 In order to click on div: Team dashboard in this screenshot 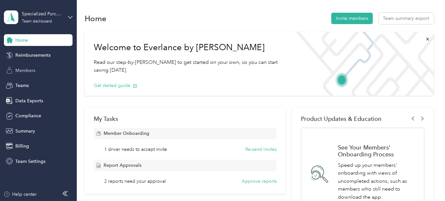, I will do `click(37, 22)`.